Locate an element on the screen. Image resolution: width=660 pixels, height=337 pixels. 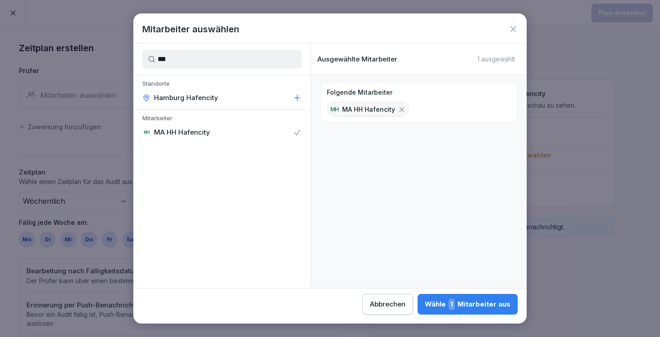
p: Folgende Mitarbeiter is located at coordinates (359, 92).